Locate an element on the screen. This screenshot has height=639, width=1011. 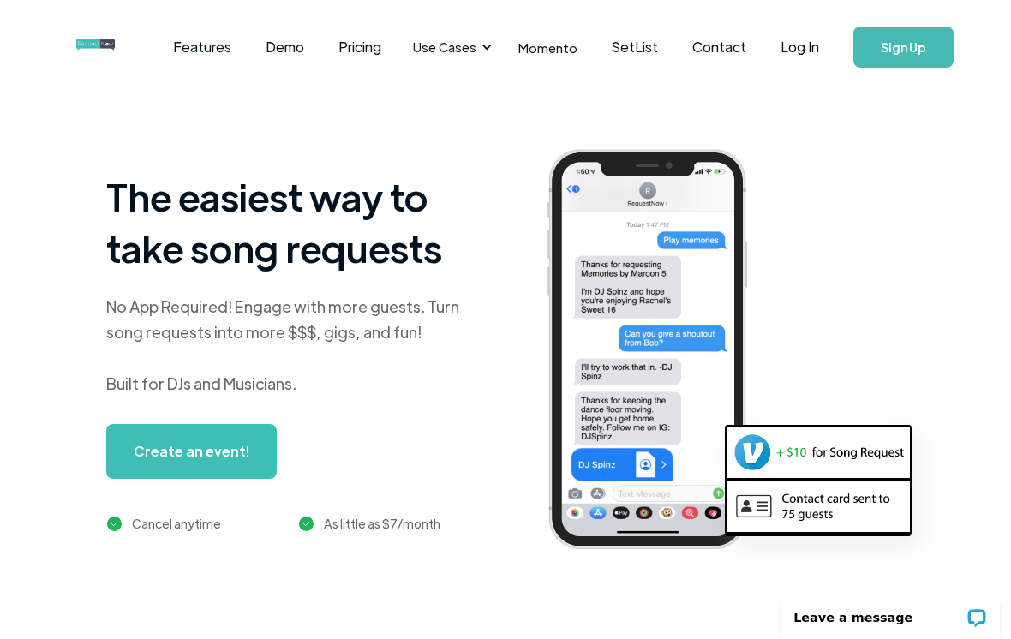
img: requestnow logo is located at coordinates (111, 45).